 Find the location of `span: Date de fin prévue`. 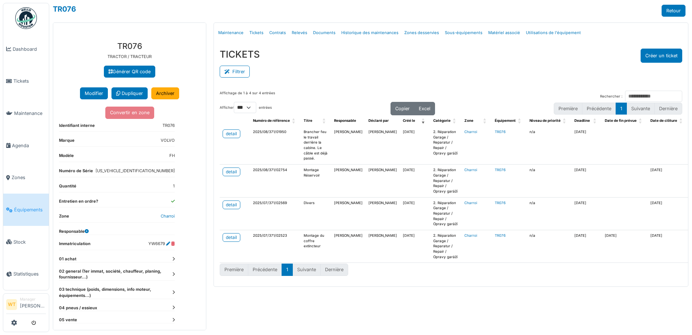

span: Date de fin prévue is located at coordinates (621, 120).